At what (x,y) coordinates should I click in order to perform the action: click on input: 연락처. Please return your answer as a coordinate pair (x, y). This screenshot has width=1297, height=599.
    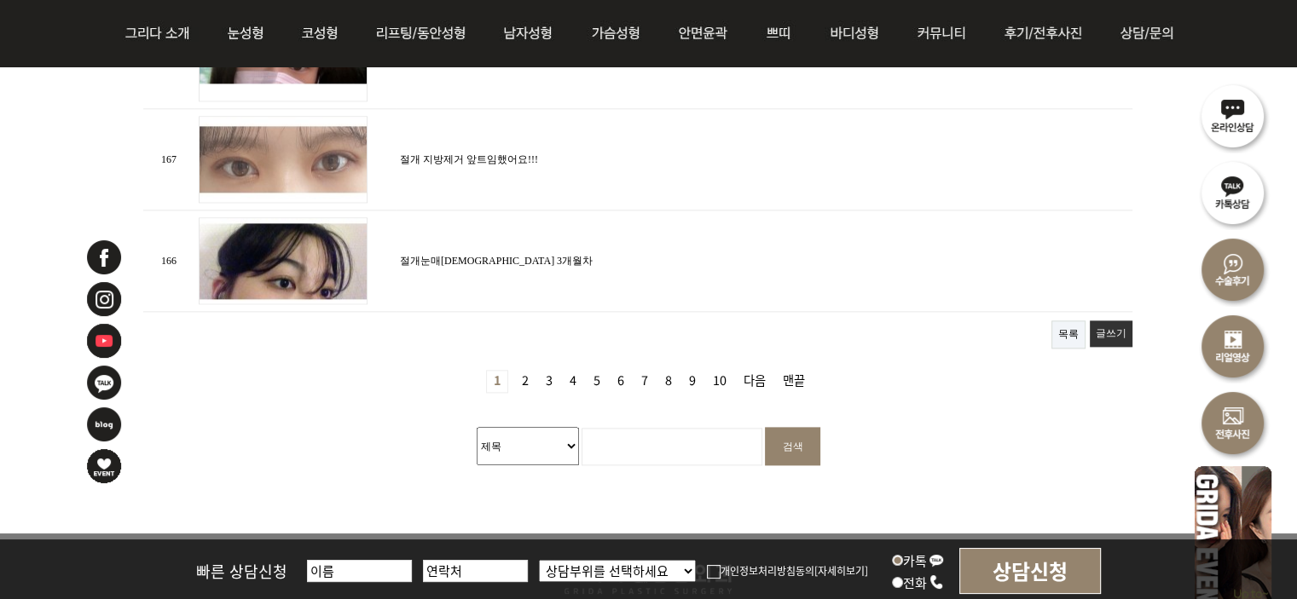
    Looking at the image, I should click on (475, 571).